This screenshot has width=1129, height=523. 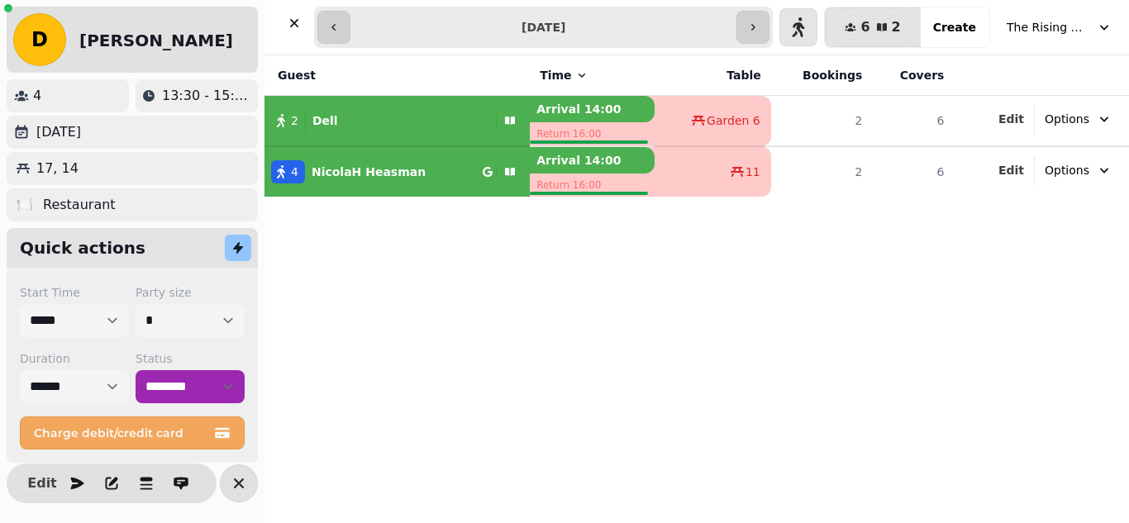 What do you see at coordinates (325, 121) in the screenshot?
I see `p: Dell` at bounding box center [325, 121].